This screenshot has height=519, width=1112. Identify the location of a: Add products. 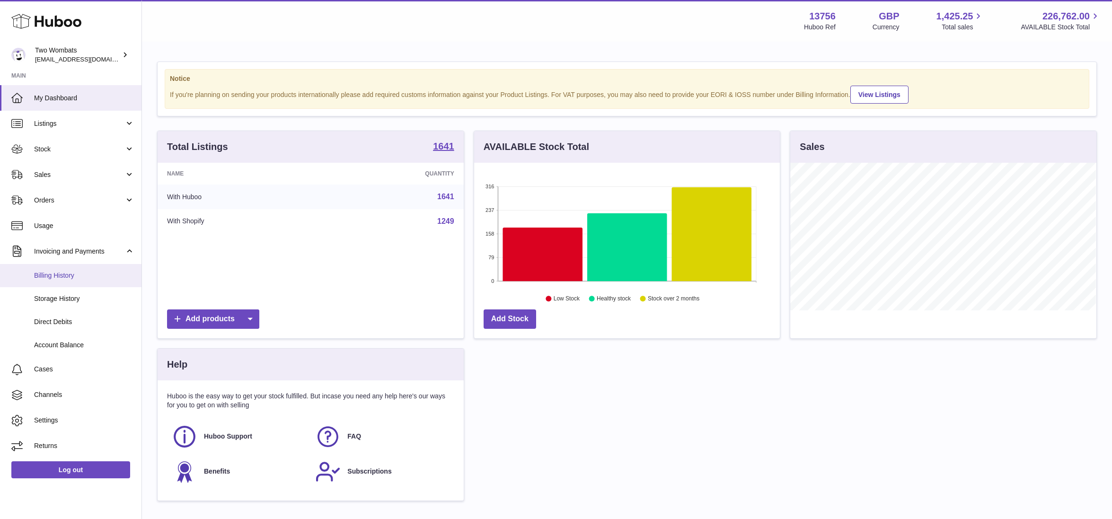
(213, 319).